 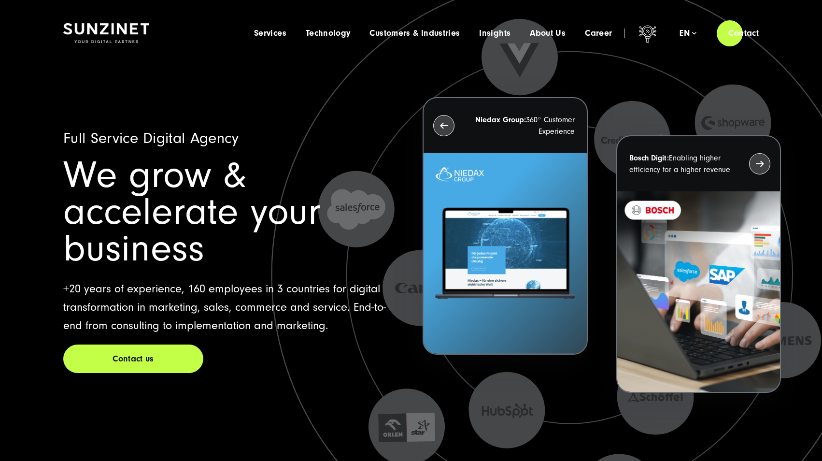 What do you see at coordinates (133, 358) in the screenshot?
I see `a: Contact us` at bounding box center [133, 358].